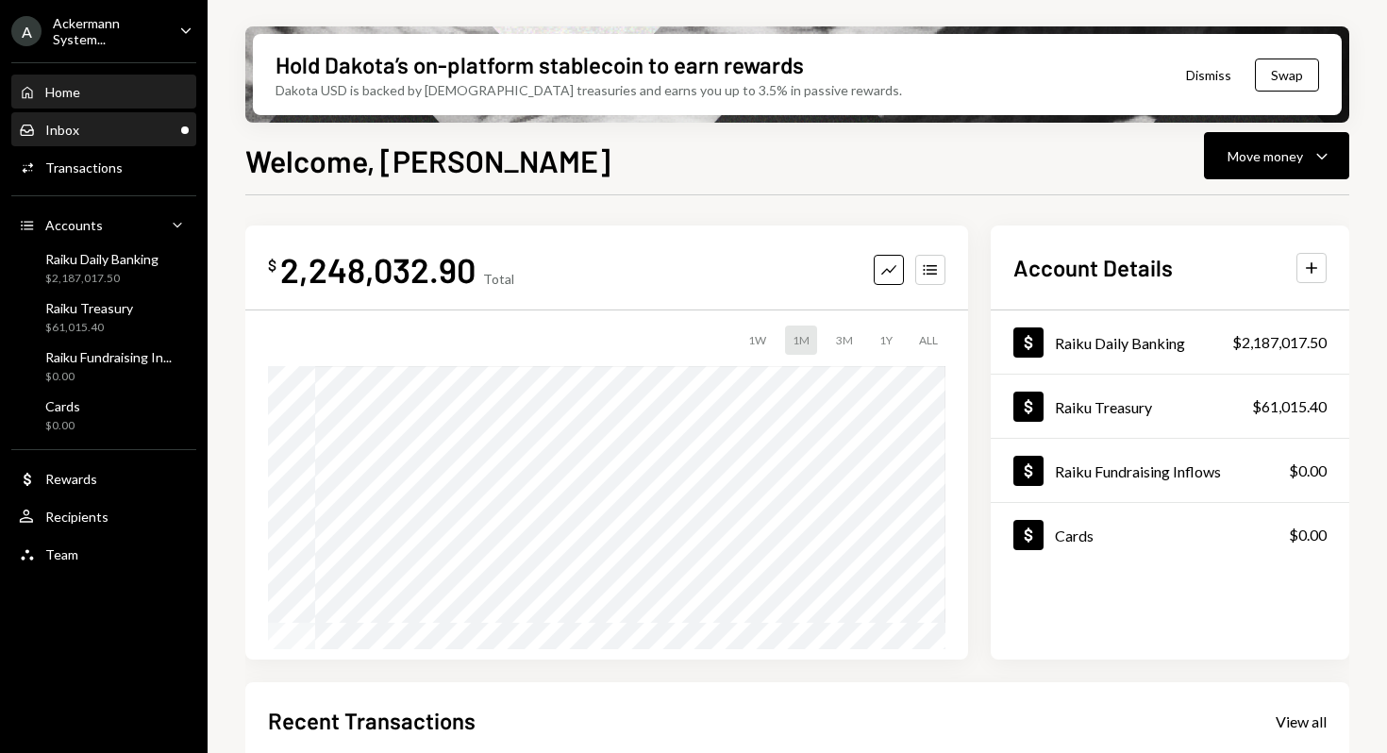 This screenshot has height=753, width=1387. I want to click on button: Swap, so click(1287, 75).